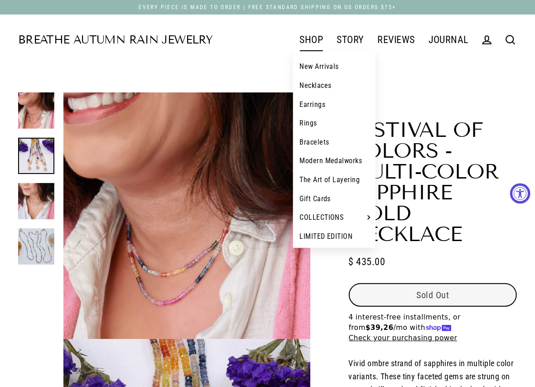 The height and width of the screenshot is (387, 535). I want to click on a: Bracelets, so click(334, 142).